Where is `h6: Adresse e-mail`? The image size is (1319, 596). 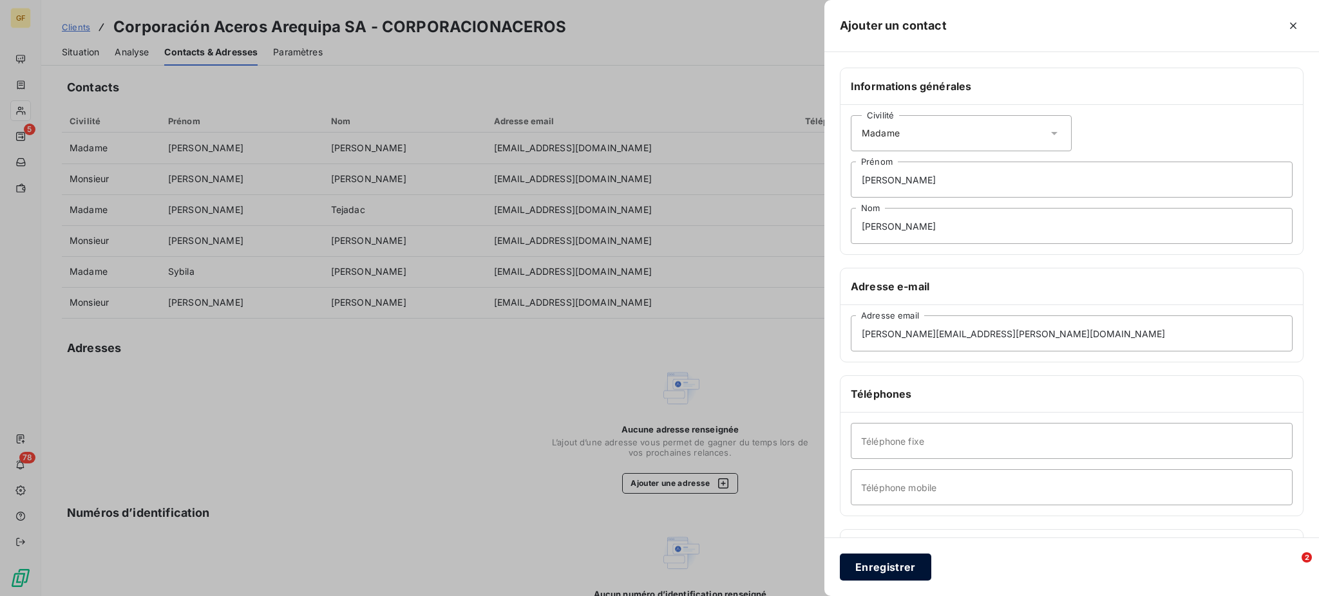
h6: Adresse e-mail is located at coordinates (1071, 287).